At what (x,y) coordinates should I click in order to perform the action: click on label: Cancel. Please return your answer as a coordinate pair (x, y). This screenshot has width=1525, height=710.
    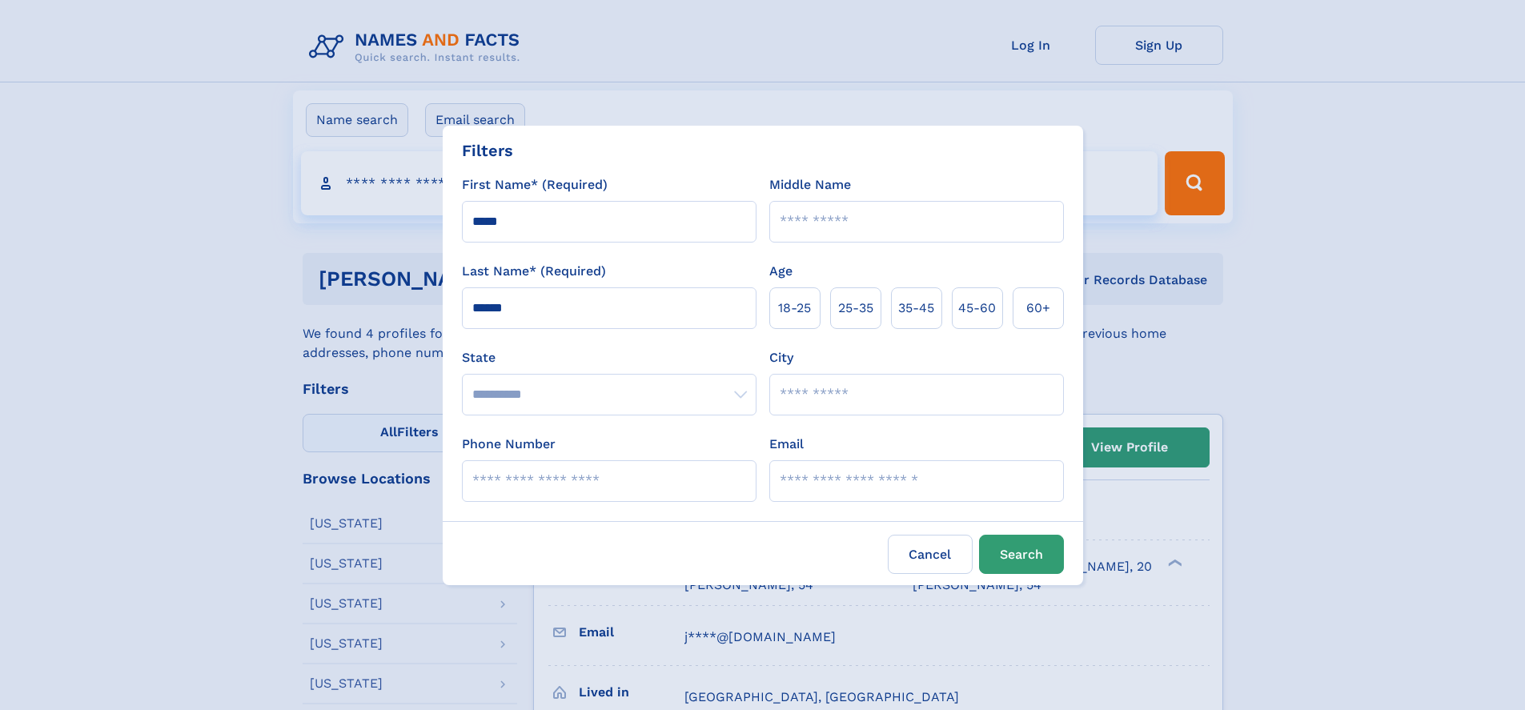
    Looking at the image, I should click on (930, 554).